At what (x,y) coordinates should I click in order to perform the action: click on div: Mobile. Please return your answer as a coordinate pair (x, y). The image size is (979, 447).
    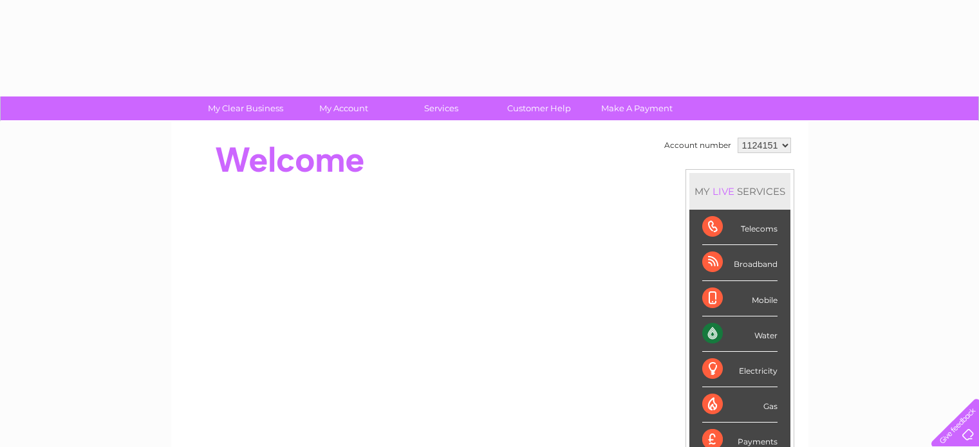
    Looking at the image, I should click on (739, 299).